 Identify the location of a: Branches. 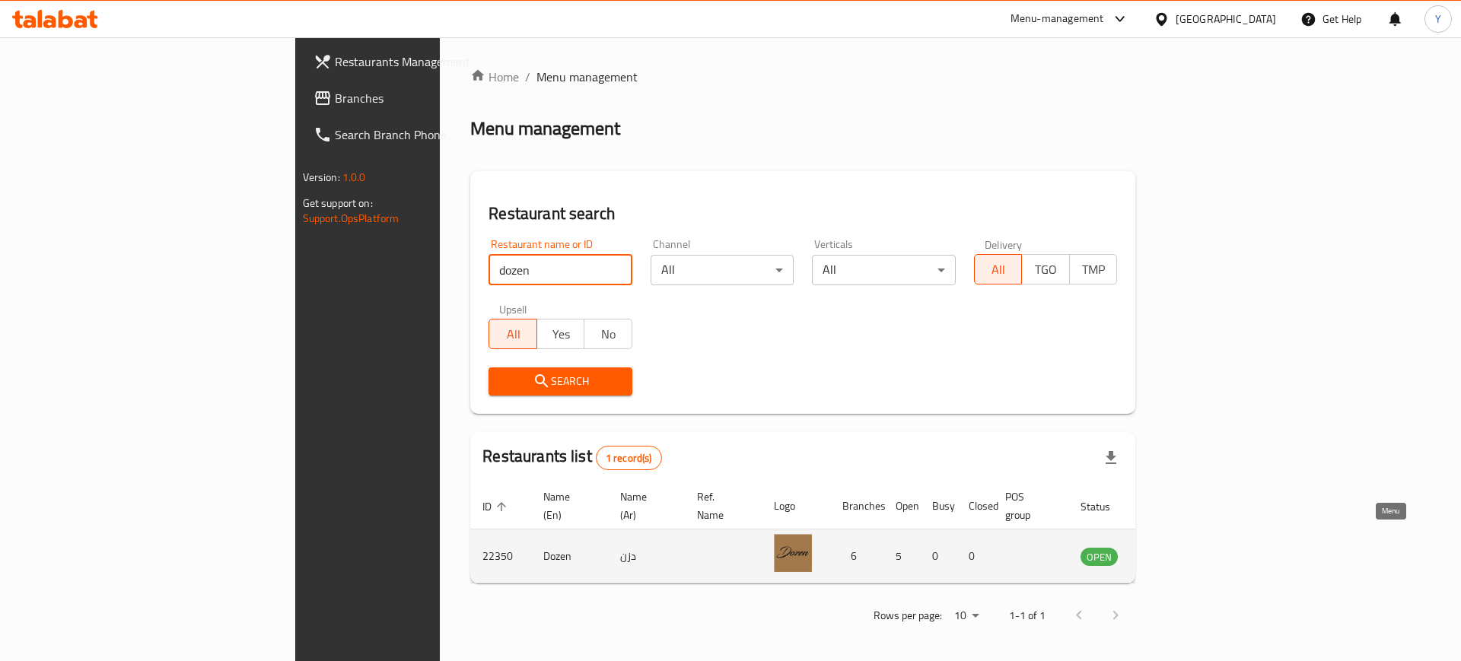
(420, 98).